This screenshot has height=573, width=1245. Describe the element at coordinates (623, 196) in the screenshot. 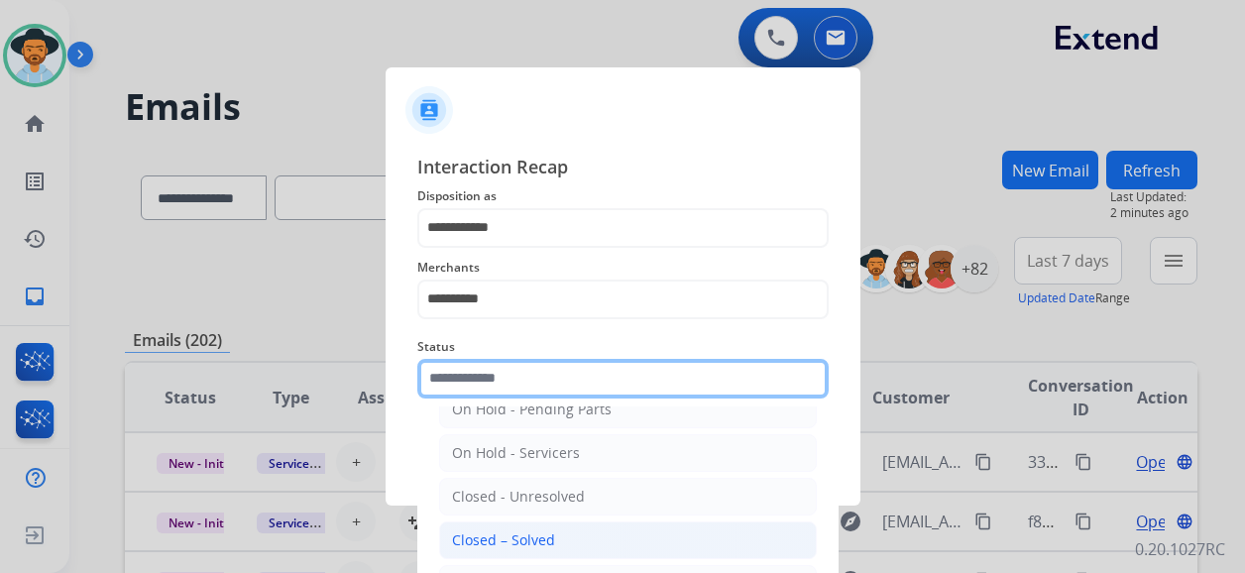

I see `span: Disposition as` at that location.